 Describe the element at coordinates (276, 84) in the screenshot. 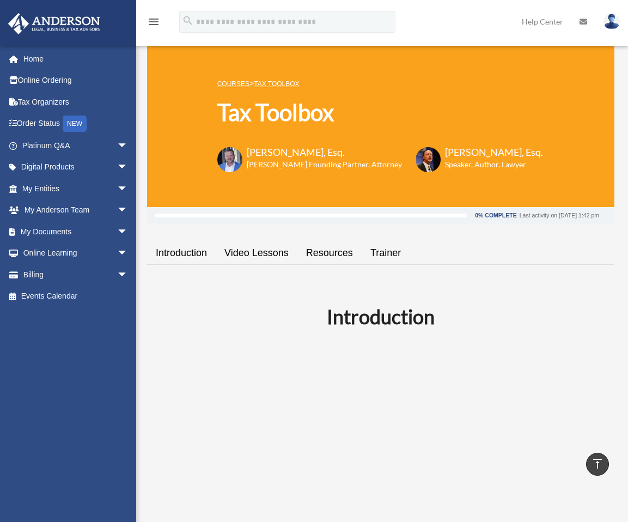

I see `a: Tax Toolbox` at that location.